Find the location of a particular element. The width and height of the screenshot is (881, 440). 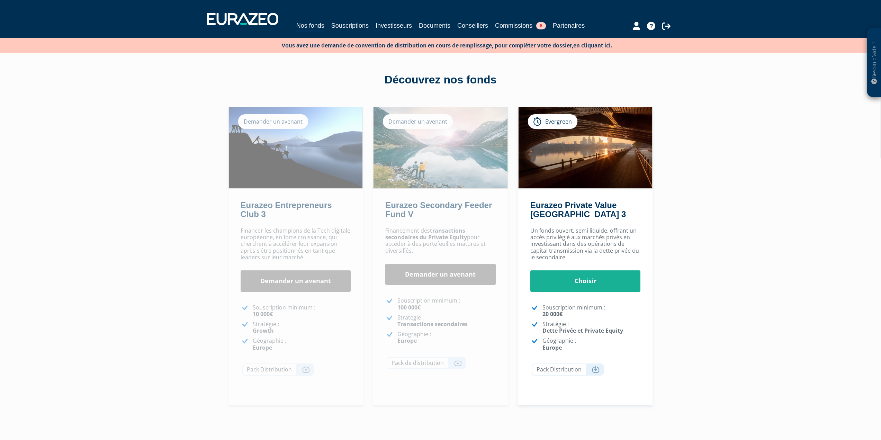

strong: Transactions secondaires is located at coordinates (432, 324).